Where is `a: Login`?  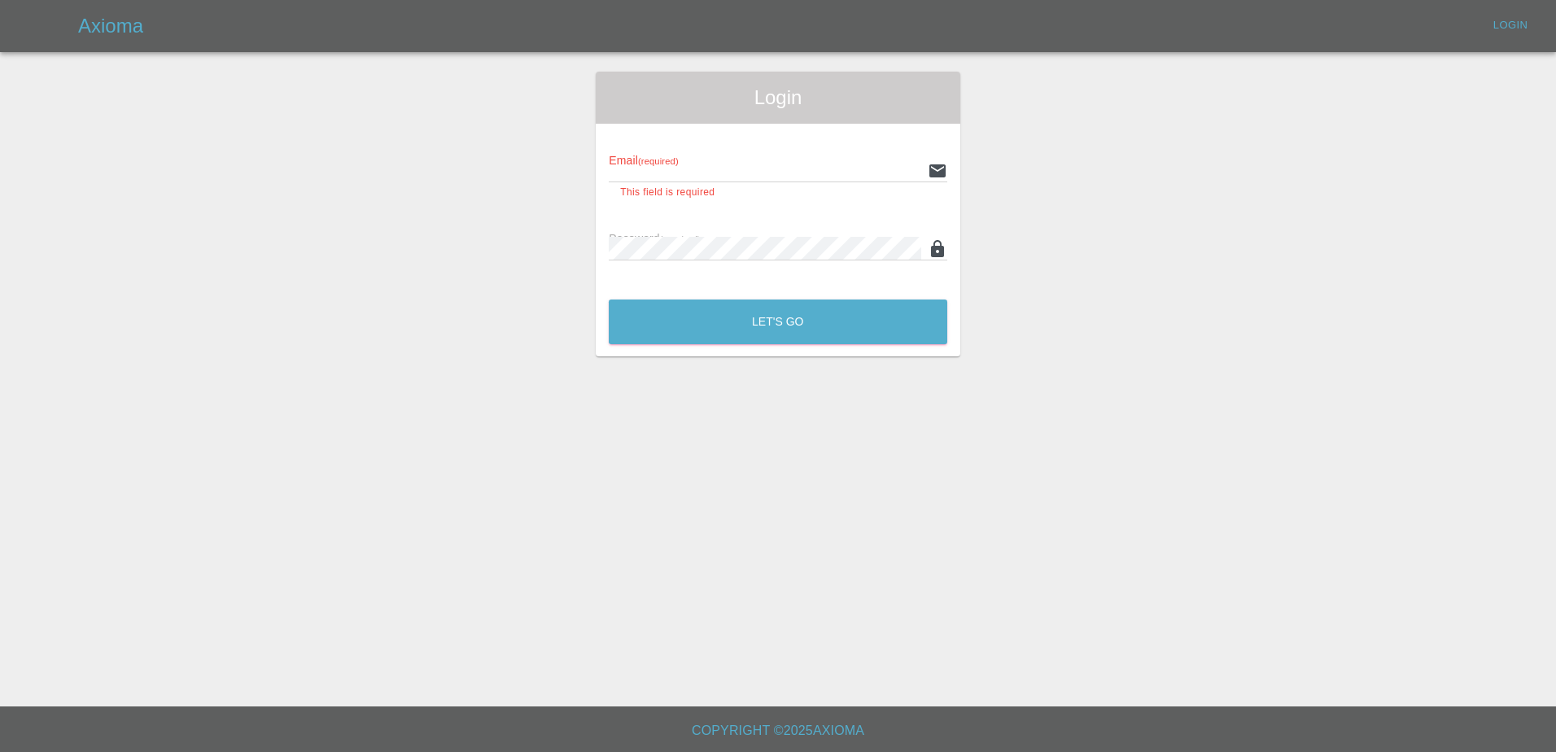 a: Login is located at coordinates (1510, 25).